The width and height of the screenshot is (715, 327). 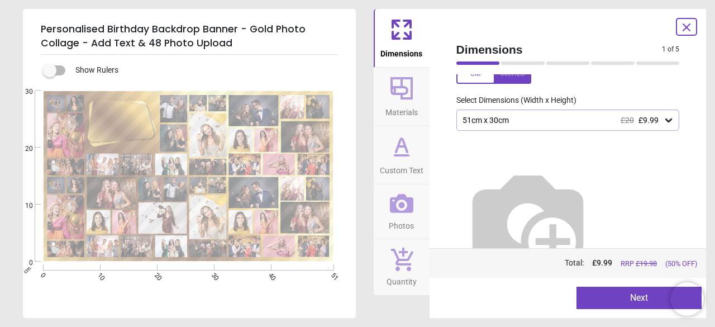 I want to click on span: Materials, so click(x=401, y=110).